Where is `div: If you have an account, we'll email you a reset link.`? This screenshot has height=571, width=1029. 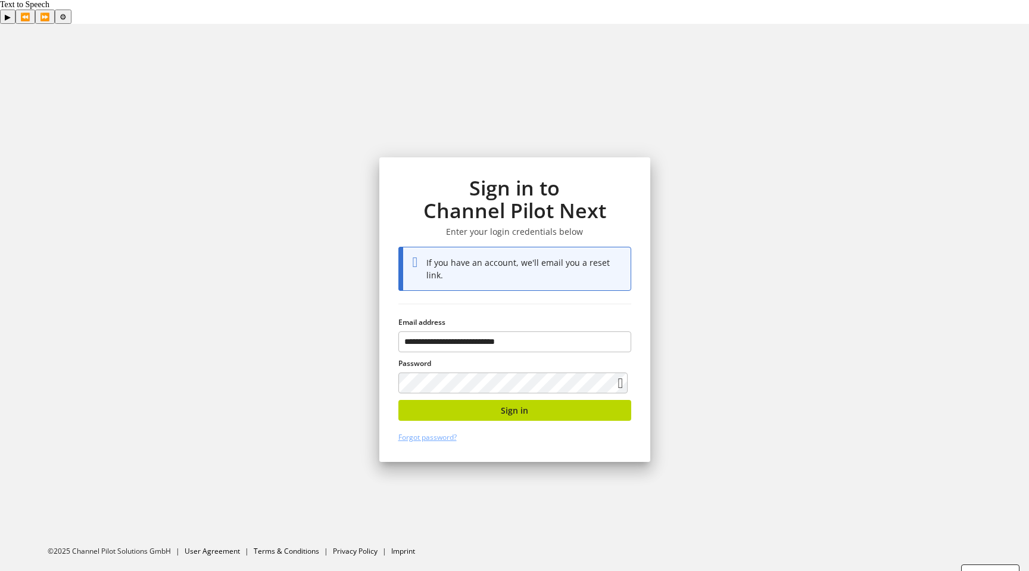 div: If you have an account, we'll email you a reset link. is located at coordinates (526, 269).